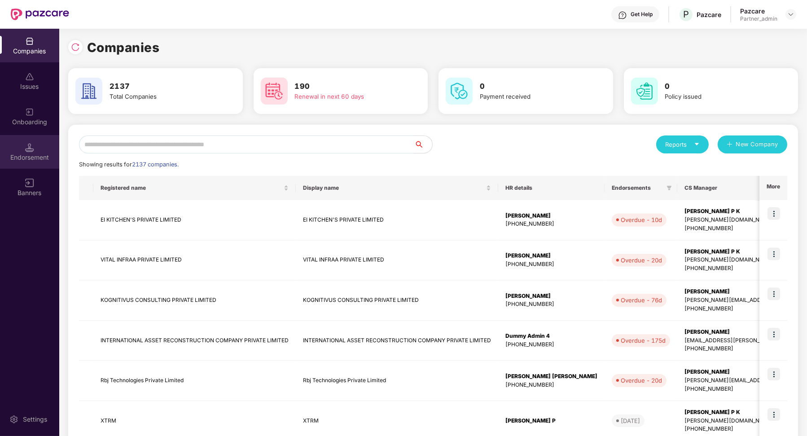  Describe the element at coordinates (30, 183) in the screenshot. I see `img: svg+xml;base64,PHN2ZyB3aWR0aD0iMTYiIGhlaWdodD0iMTYiIHZpZXdCb3g9IjAgMCAxNiAxNiIgZmlsbD0ibm9uZSIgeG...` at that location.